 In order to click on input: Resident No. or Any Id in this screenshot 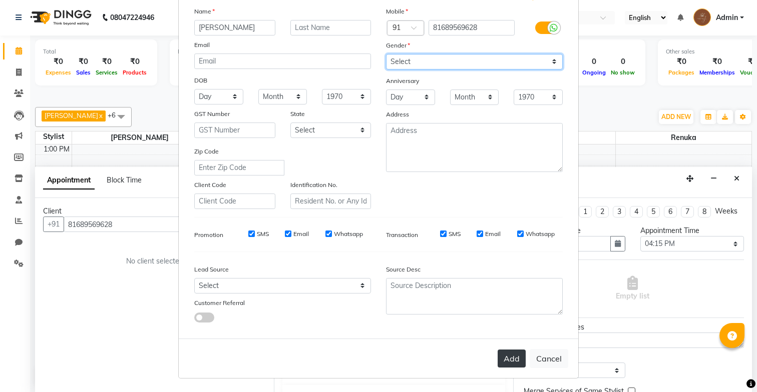, I will do `click(331, 201)`.